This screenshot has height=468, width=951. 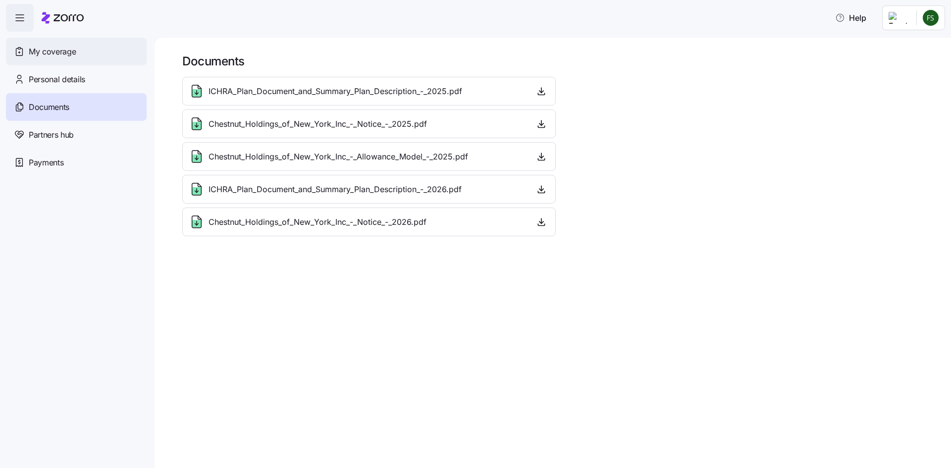 I want to click on a: Documents, so click(x=76, y=107).